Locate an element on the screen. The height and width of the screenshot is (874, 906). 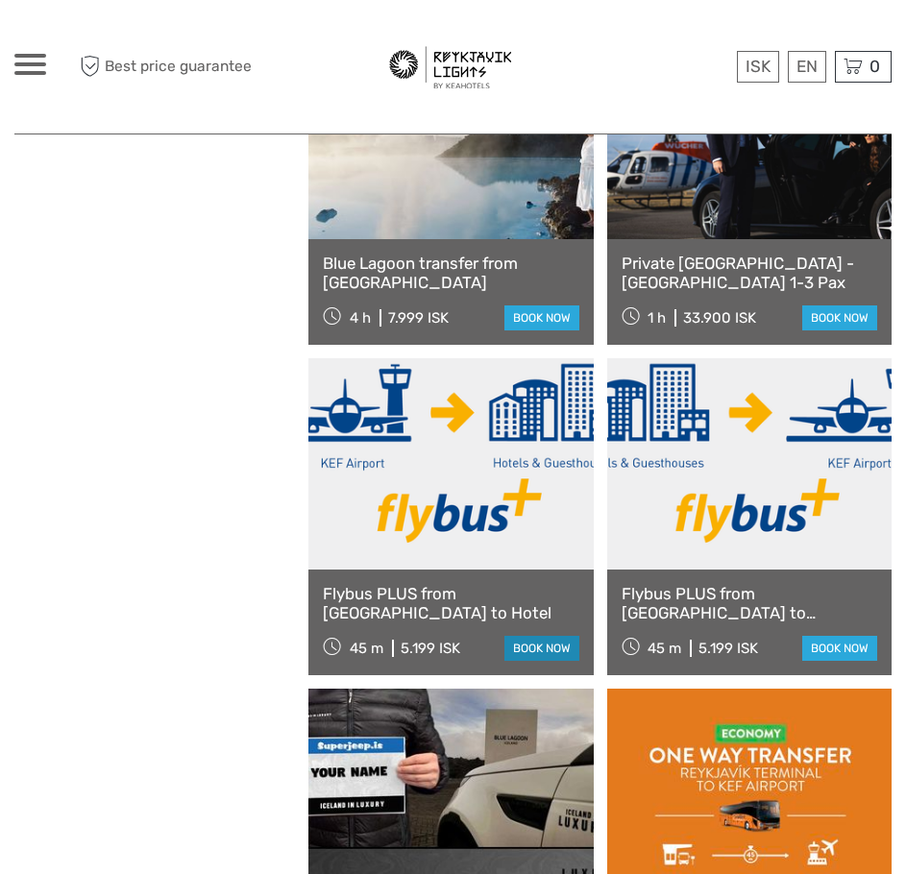
div: 33.900 ISK is located at coordinates (720, 318).